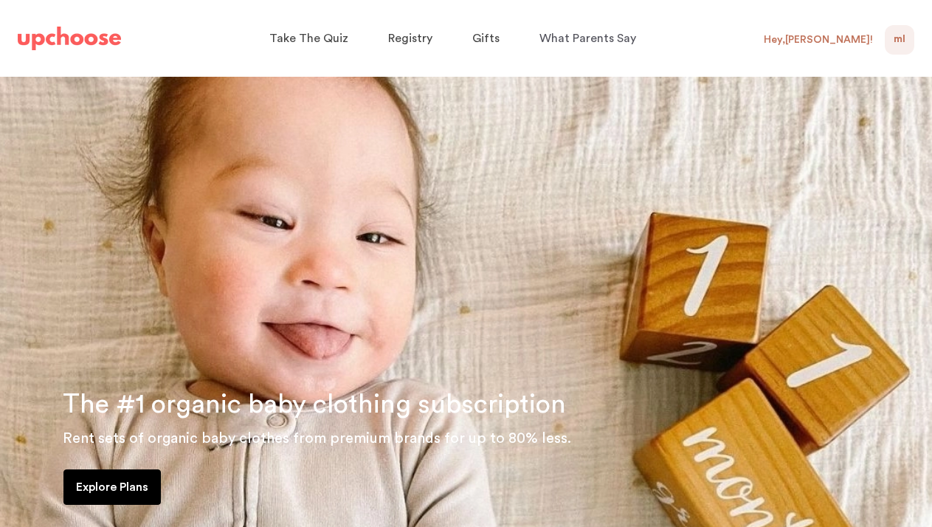 The image size is (932, 527). Describe the element at coordinates (488, 438) in the screenshot. I see `p: Rent sets of organic baby clothes from premium brands for up to 80% less.` at that location.